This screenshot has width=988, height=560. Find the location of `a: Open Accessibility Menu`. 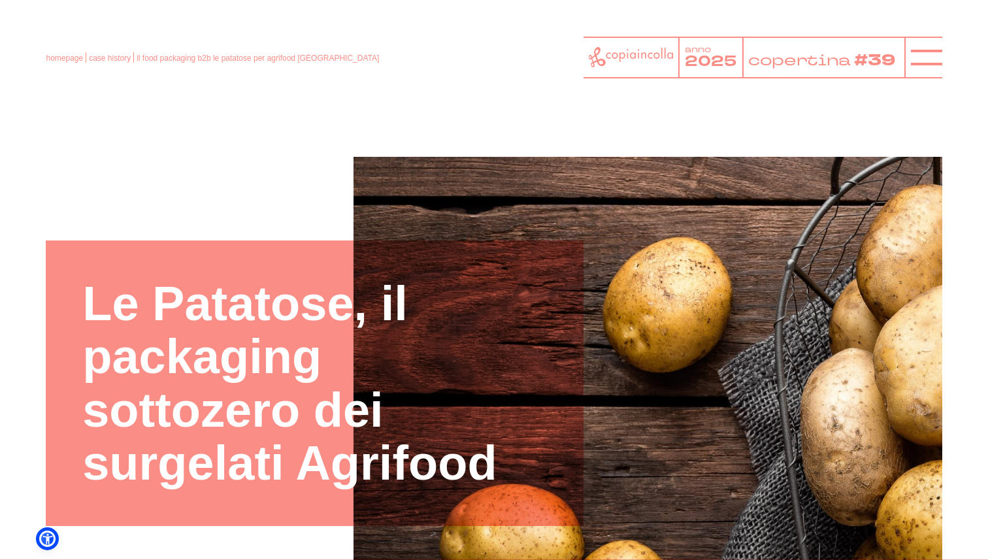

a: Open Accessibility Menu is located at coordinates (47, 538).